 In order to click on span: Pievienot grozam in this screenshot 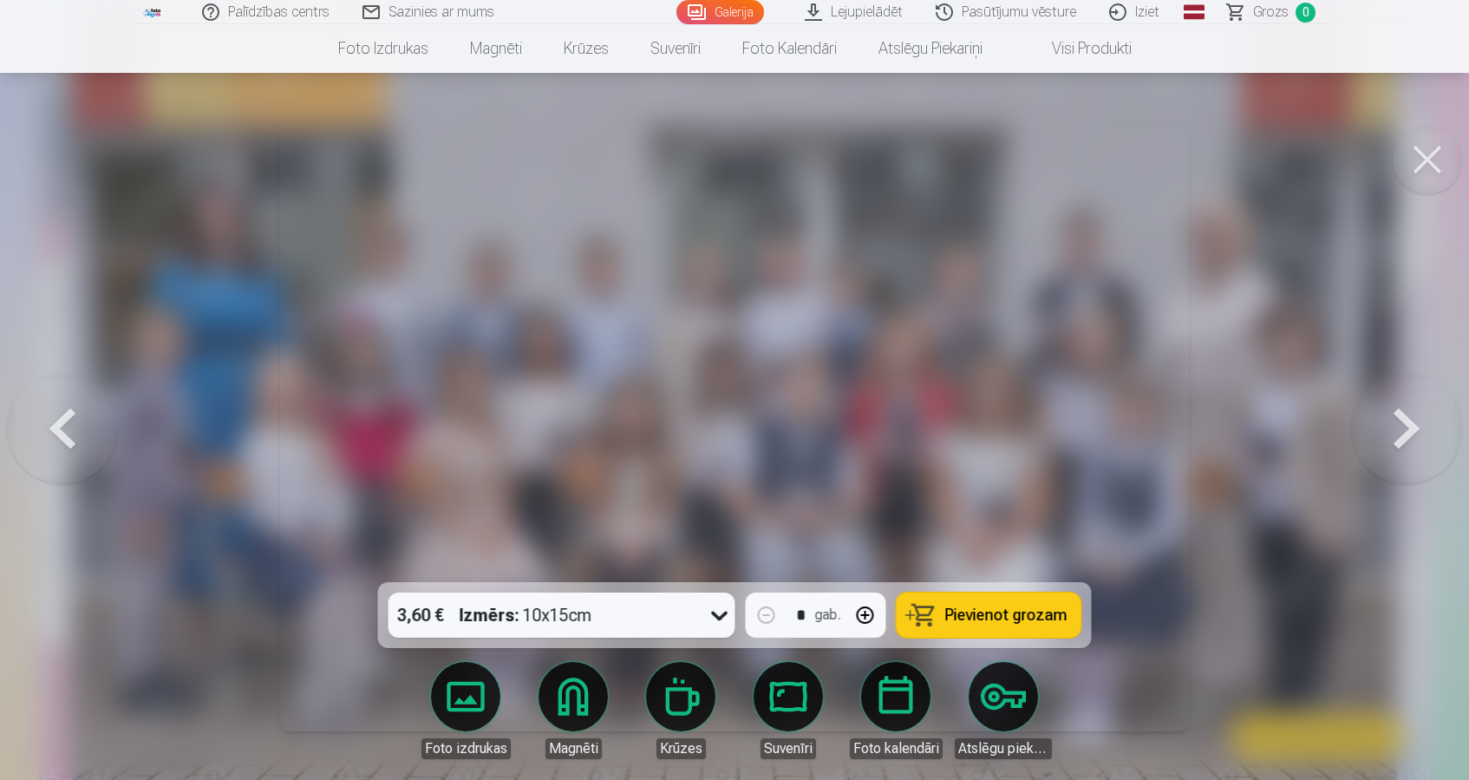, I will do `click(1006, 615)`.